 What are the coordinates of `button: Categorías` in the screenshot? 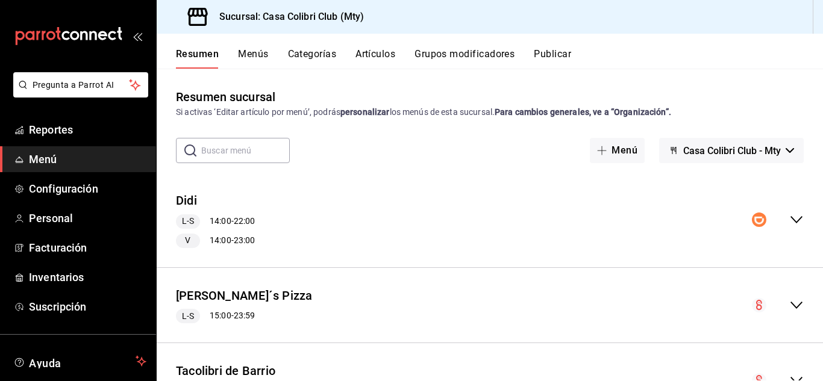 It's located at (312, 58).